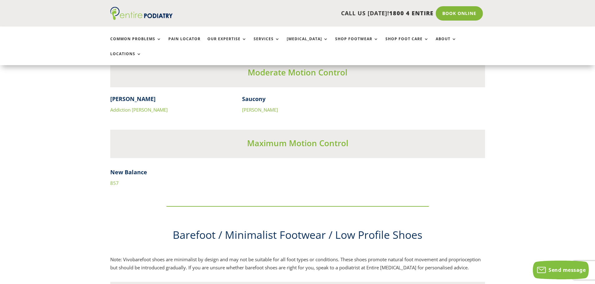 The height and width of the screenshot is (284, 595). What do you see at coordinates (356, 43) in the screenshot?
I see `a: Shop Footwear` at bounding box center [356, 43].